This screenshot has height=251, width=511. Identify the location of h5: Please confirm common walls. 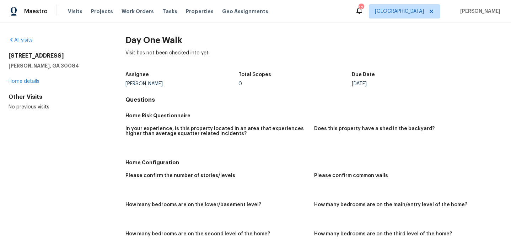
(351, 176).